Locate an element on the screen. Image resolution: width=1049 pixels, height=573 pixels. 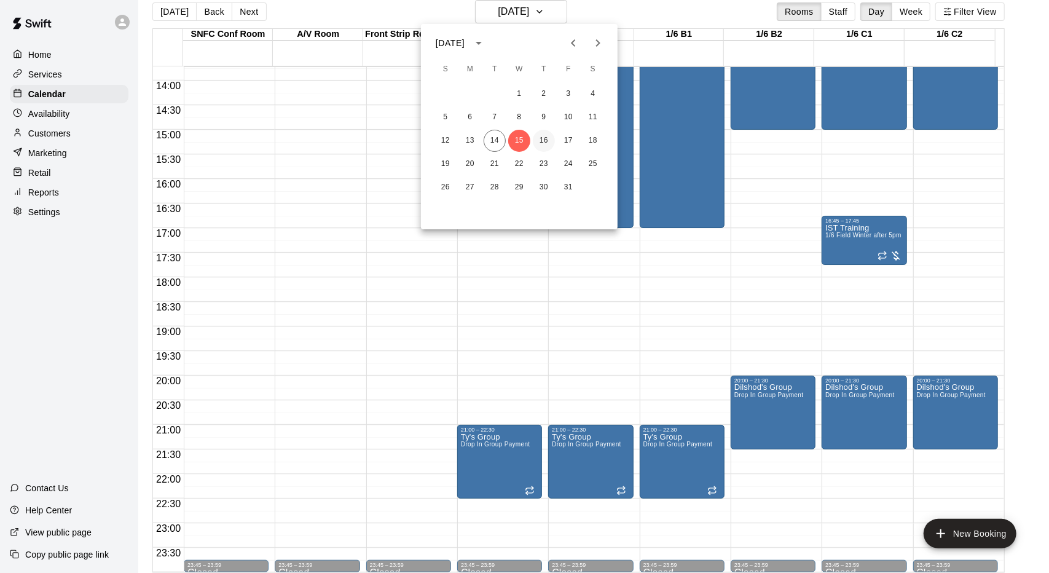
button: 9 is located at coordinates (544, 117).